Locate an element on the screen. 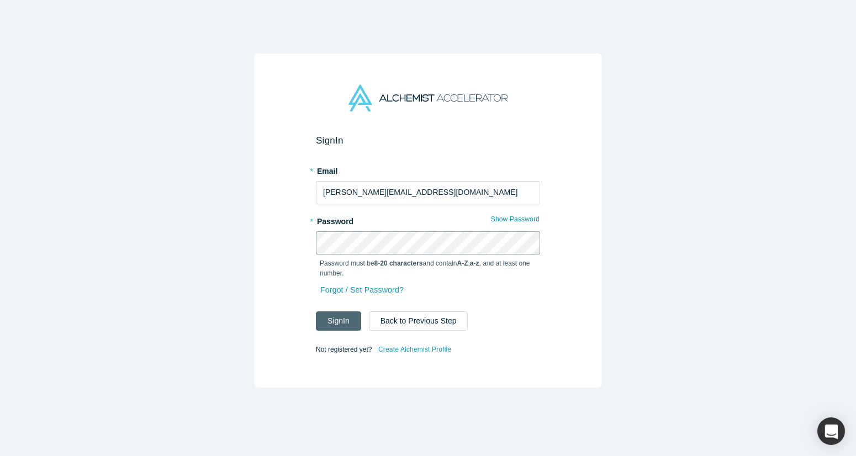 This screenshot has height=456, width=856. p: Password must be and contain , , and at least one number. is located at coordinates (428, 268).